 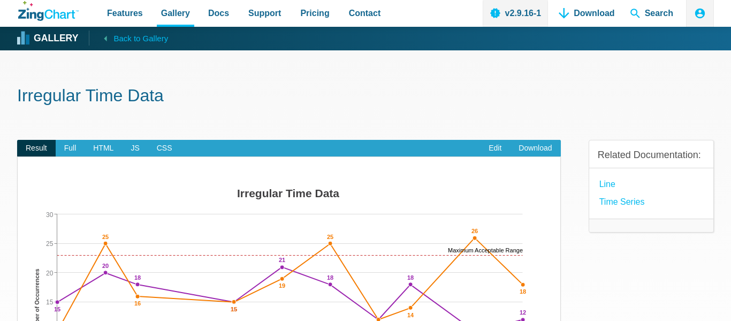 I want to click on span: Pricing, so click(x=315, y=13).